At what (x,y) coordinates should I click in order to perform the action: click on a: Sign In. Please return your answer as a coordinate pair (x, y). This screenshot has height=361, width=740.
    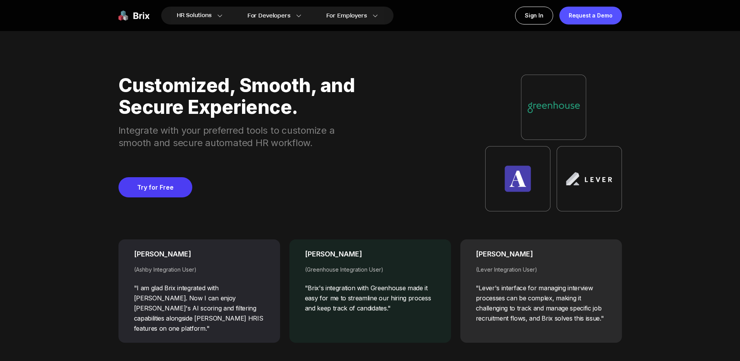
    Looking at the image, I should click on (534, 16).